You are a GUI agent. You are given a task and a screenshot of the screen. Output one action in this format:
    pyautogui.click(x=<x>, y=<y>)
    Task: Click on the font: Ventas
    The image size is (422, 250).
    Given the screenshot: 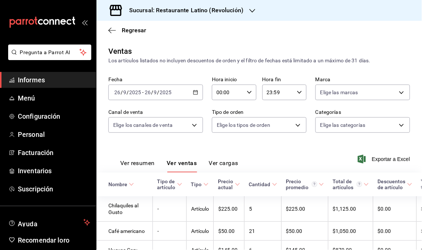 What is the action you would take?
    pyautogui.click(x=120, y=51)
    